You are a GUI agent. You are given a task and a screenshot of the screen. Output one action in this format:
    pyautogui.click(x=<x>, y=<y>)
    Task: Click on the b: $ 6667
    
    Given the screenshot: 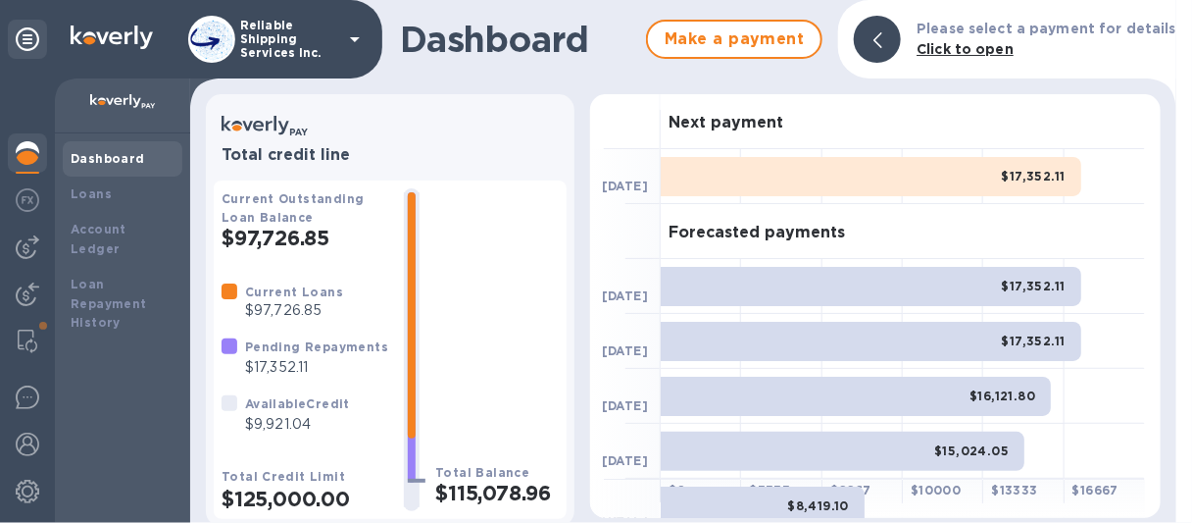 What is the action you would take?
    pyautogui.click(x=851, y=489)
    